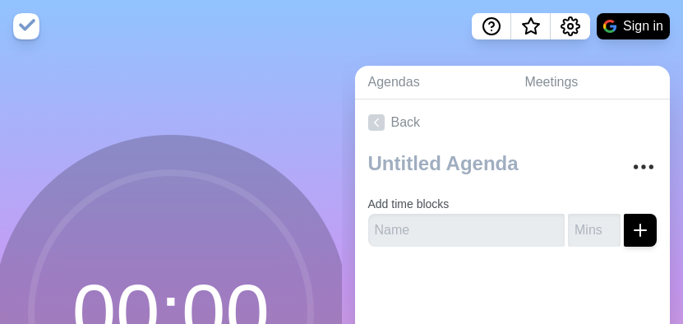  I want to click on button: Settings, so click(571, 26).